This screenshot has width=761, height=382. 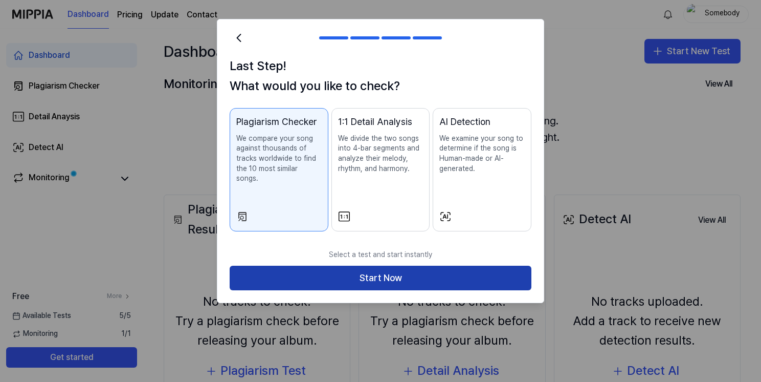 What do you see at coordinates (279, 122) in the screenshot?
I see `div: Plagiarism Checker` at bounding box center [279, 122].